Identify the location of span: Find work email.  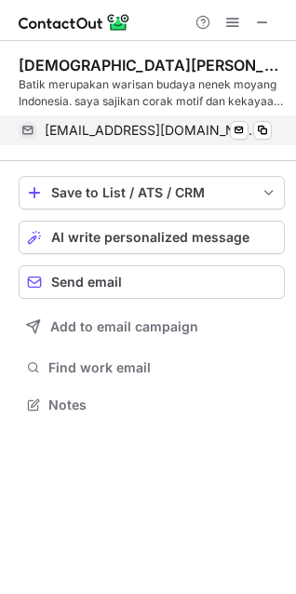
(163, 368).